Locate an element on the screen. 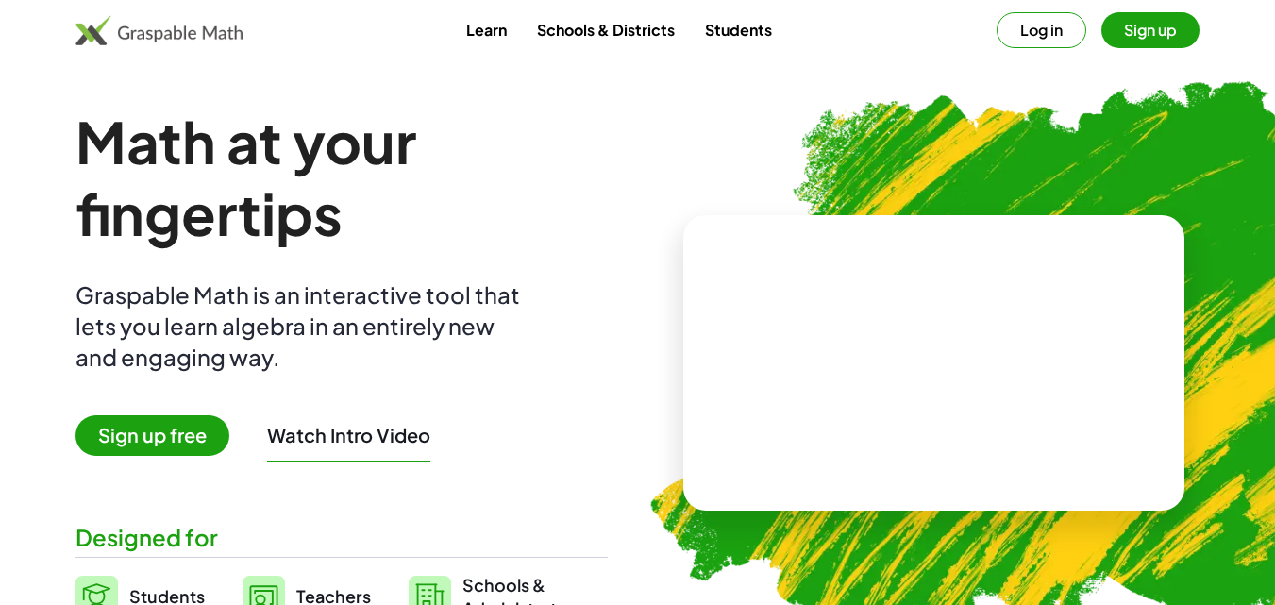  button: Watch Intro Video is located at coordinates (348, 435).